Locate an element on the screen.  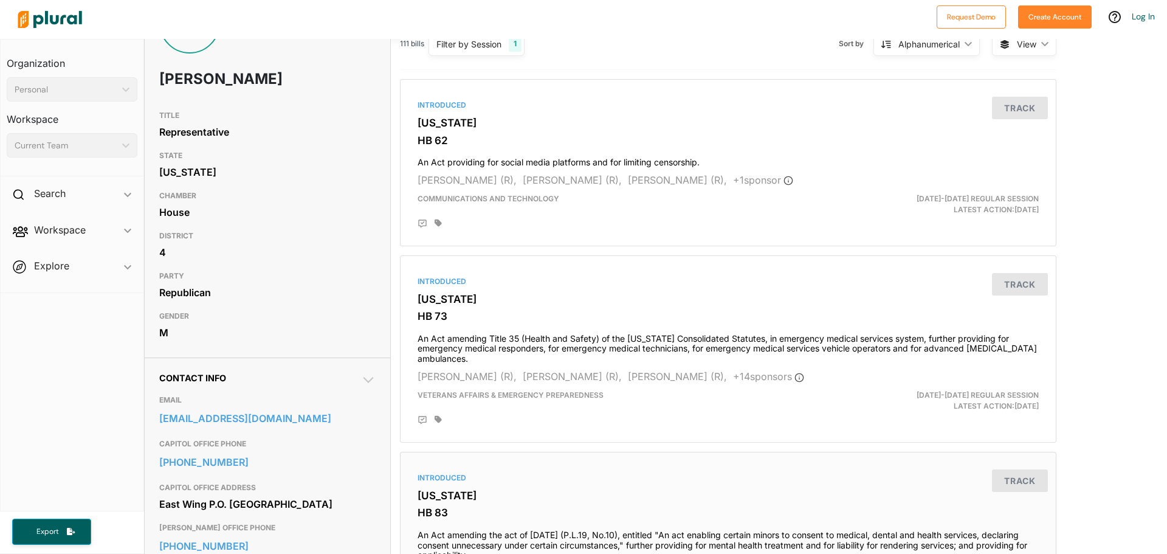
button: Create Account is located at coordinates (1054, 17).